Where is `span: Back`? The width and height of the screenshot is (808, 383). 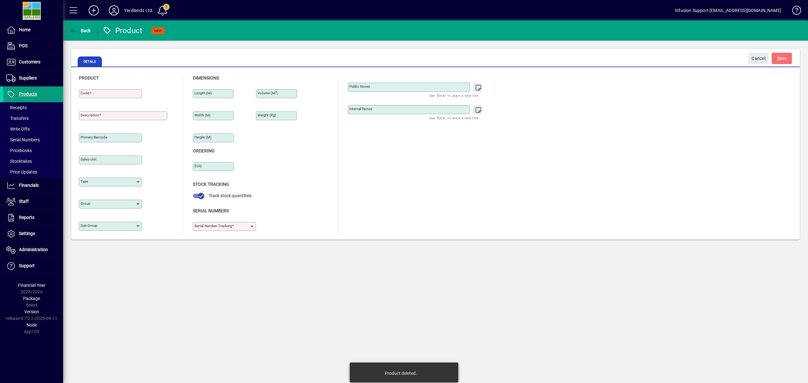 span: Back is located at coordinates (80, 31).